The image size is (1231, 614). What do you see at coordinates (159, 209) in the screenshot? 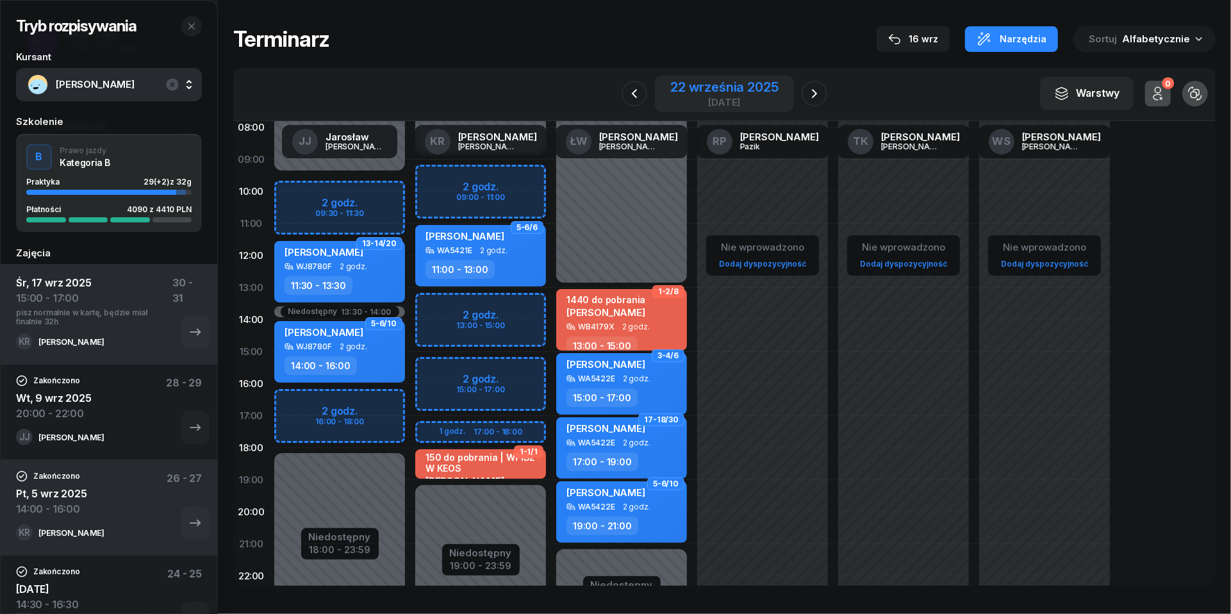
I see `div: 4090 z 4410 PLN` at bounding box center [159, 209].